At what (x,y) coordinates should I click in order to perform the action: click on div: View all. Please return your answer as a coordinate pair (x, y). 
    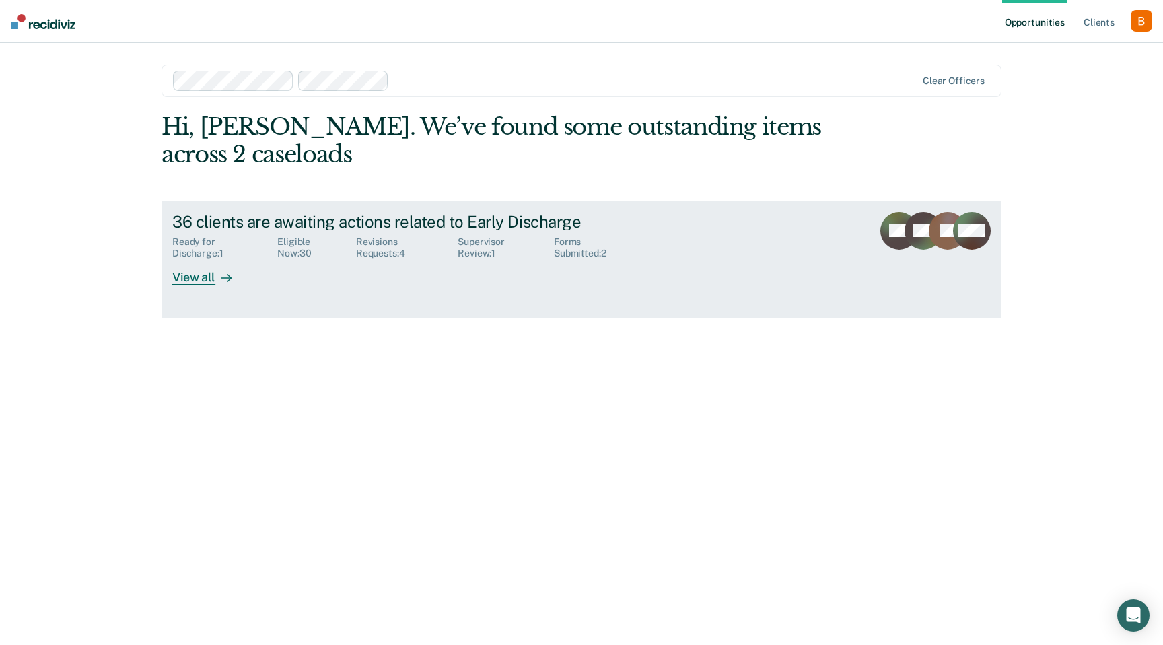
    Looking at the image, I should click on (210, 272).